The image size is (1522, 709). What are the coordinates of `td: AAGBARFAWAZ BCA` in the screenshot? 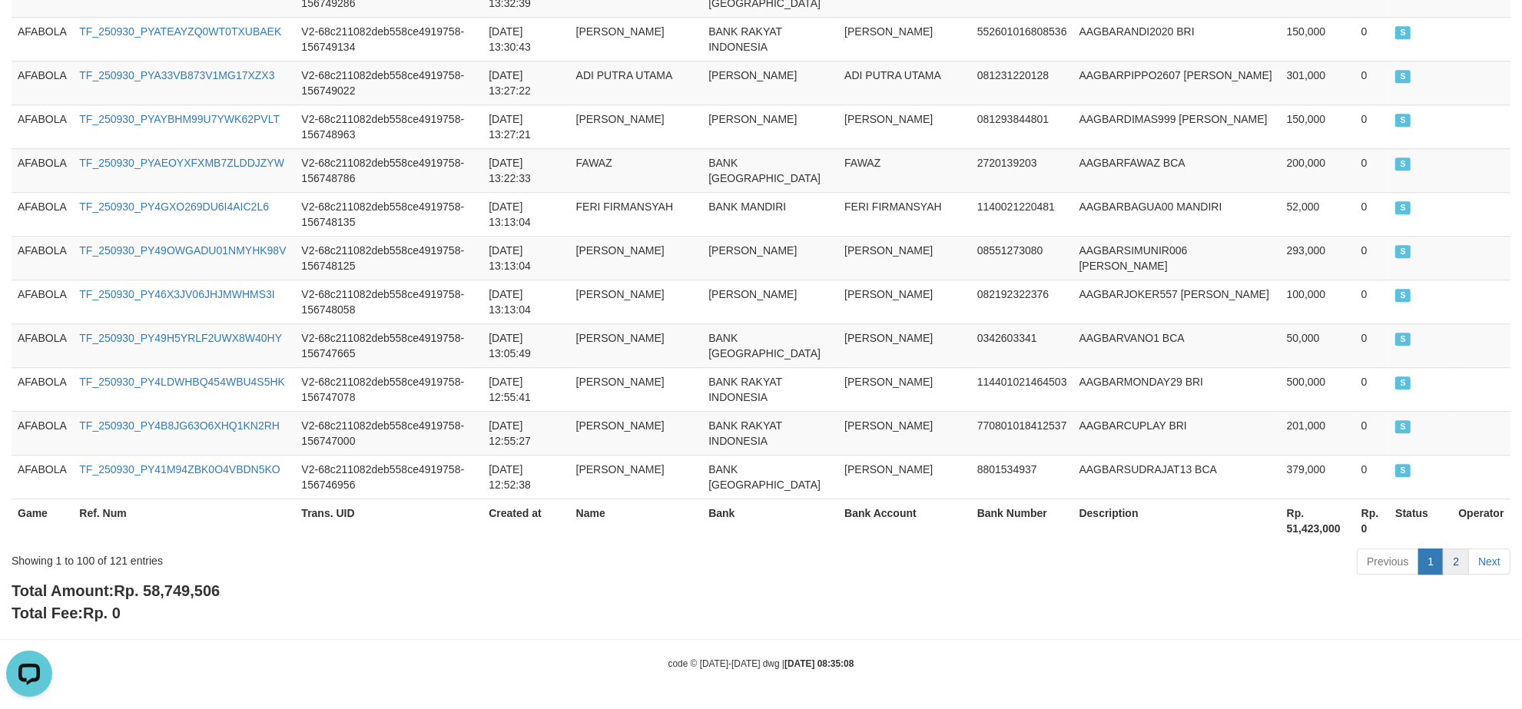 It's located at (1177, 170).